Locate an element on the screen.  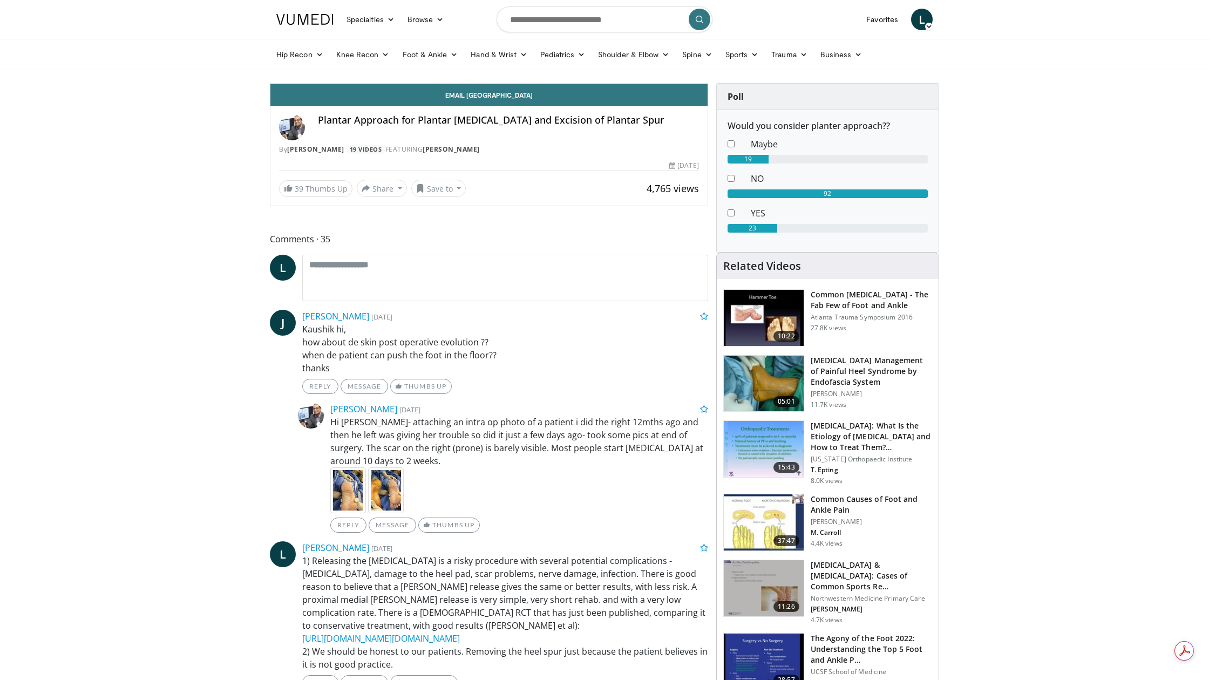
img: osam_1.png.150x105_q85_crop-smart_upscale.jpg is located at coordinates (764, 384).